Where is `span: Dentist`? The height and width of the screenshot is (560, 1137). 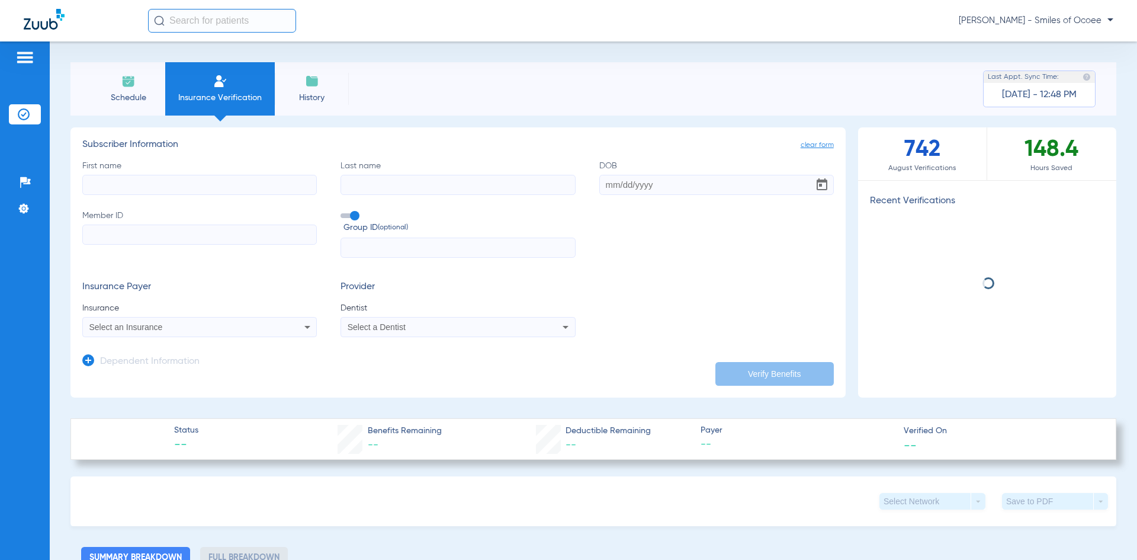
span: Dentist is located at coordinates (458, 308).